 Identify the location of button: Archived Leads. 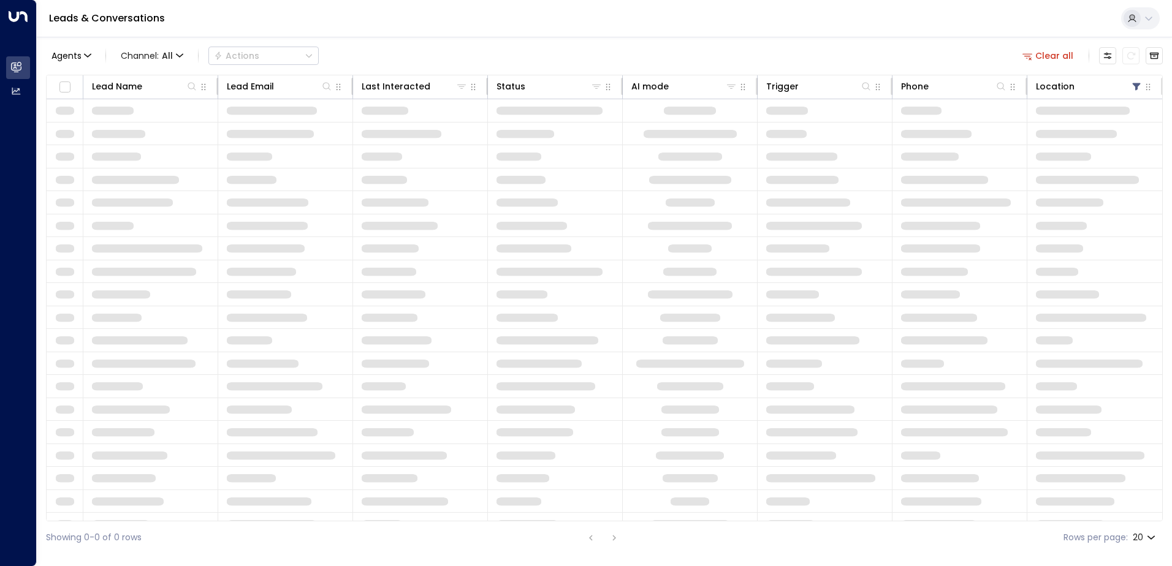
(1154, 56).